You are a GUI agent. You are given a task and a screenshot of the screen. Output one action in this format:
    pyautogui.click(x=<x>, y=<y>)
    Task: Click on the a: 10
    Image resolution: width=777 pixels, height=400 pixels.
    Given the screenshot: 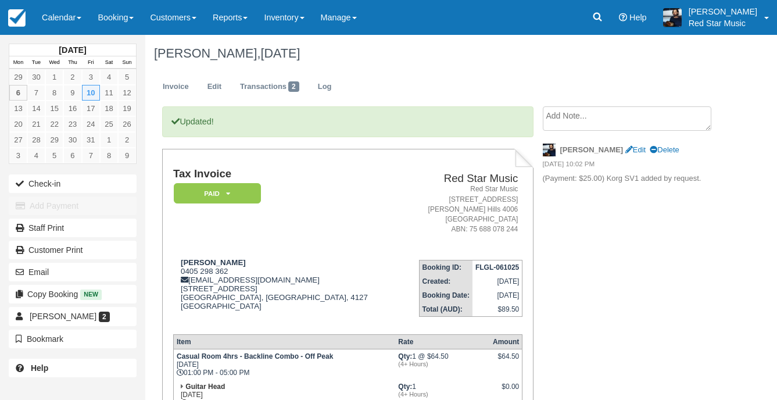 What is the action you would take?
    pyautogui.click(x=91, y=92)
    